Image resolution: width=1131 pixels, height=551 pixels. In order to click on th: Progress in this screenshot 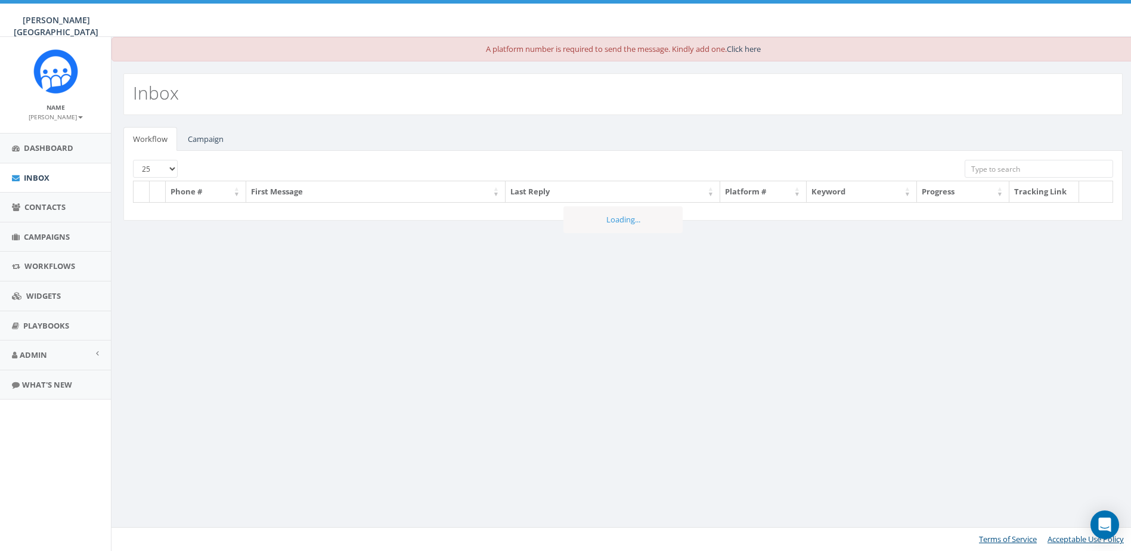, I will do `click(963, 191)`.